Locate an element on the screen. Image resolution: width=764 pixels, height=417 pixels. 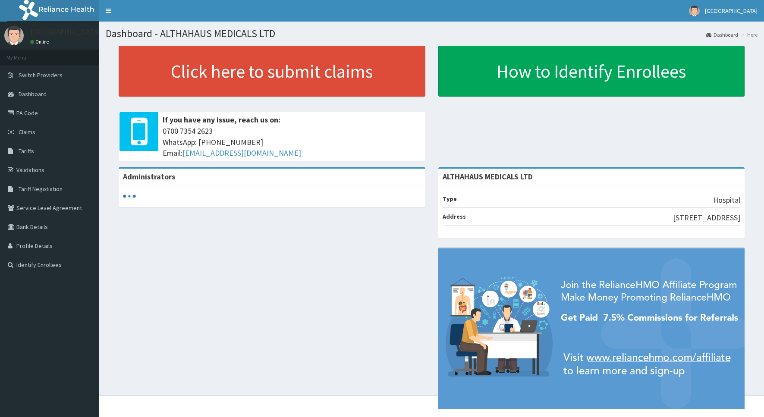
h1: Dashboard - ALTHAHAUS MEDICALS LTD is located at coordinates (431, 34).